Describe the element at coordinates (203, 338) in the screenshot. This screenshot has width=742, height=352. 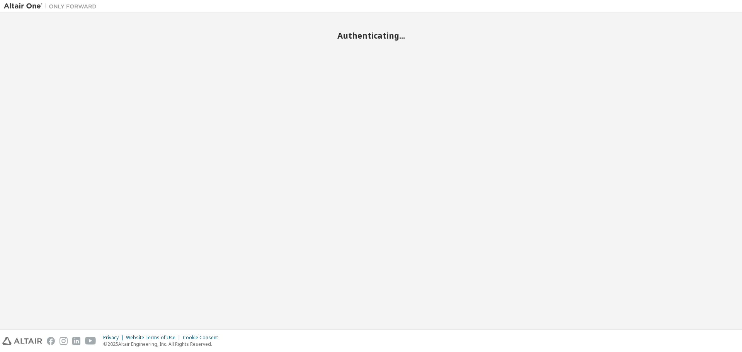
I see `div: Cookie Consent` at that location.